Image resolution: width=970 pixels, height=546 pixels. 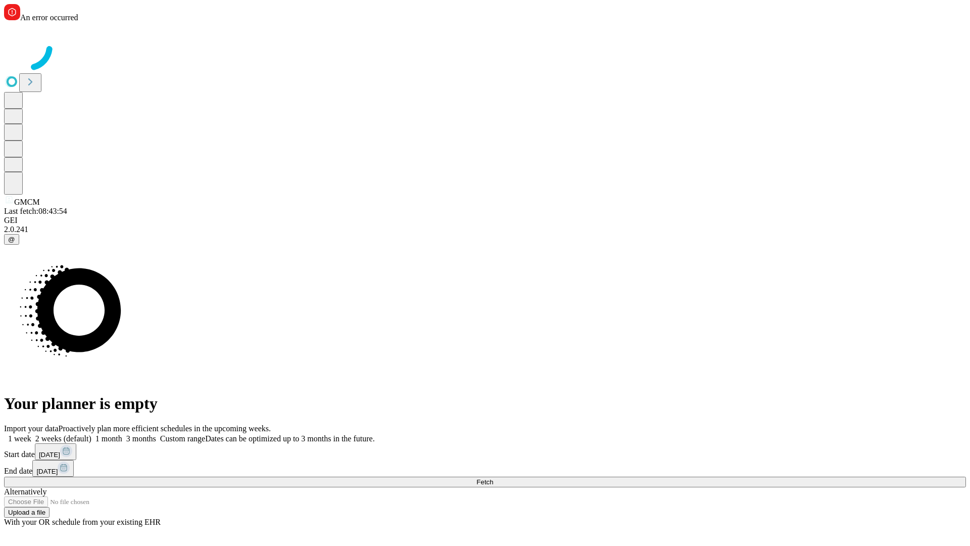 I want to click on span: Dates can be optimized up to 3 months in the future., so click(x=290, y=438).